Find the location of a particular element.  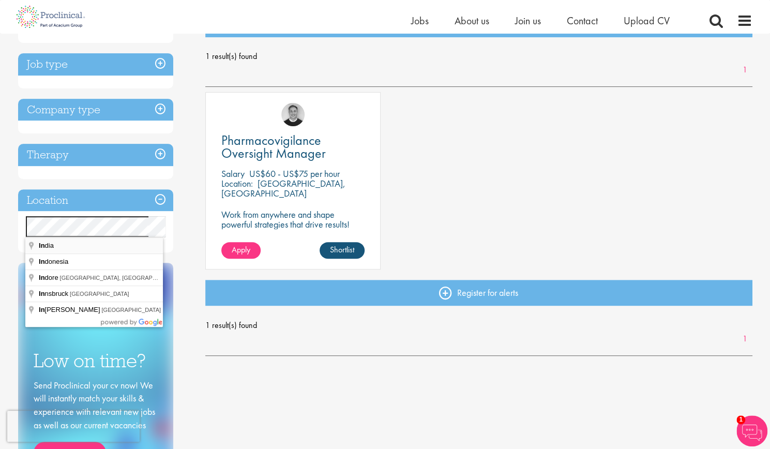

span: nsbruck is located at coordinates (54, 293).